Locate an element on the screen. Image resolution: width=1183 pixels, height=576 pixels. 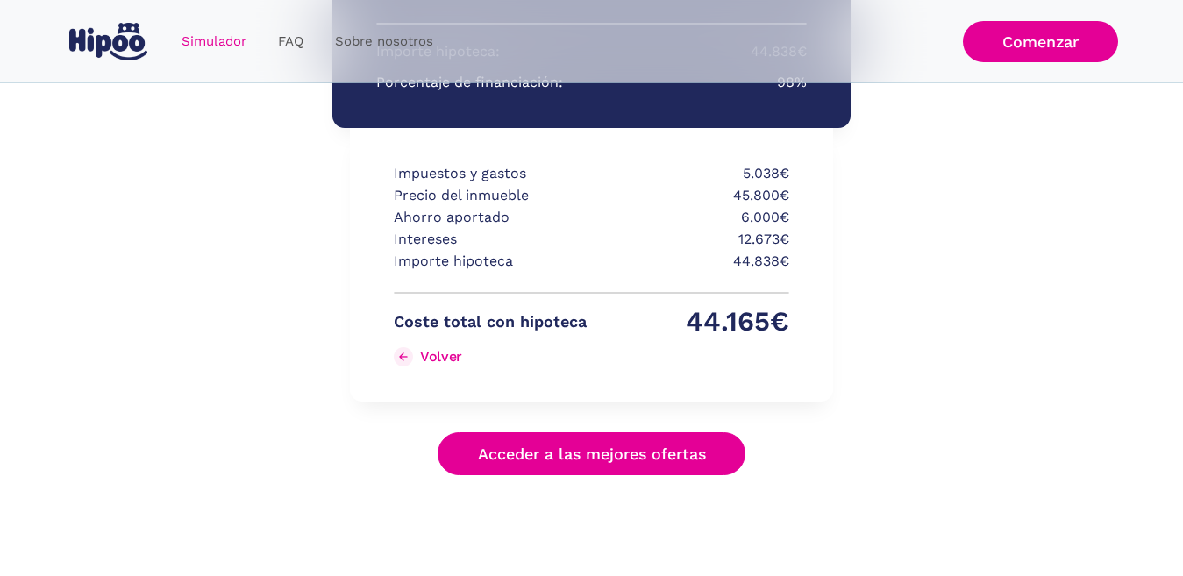
p: Importe hipoteca is located at coordinates (490, 261).